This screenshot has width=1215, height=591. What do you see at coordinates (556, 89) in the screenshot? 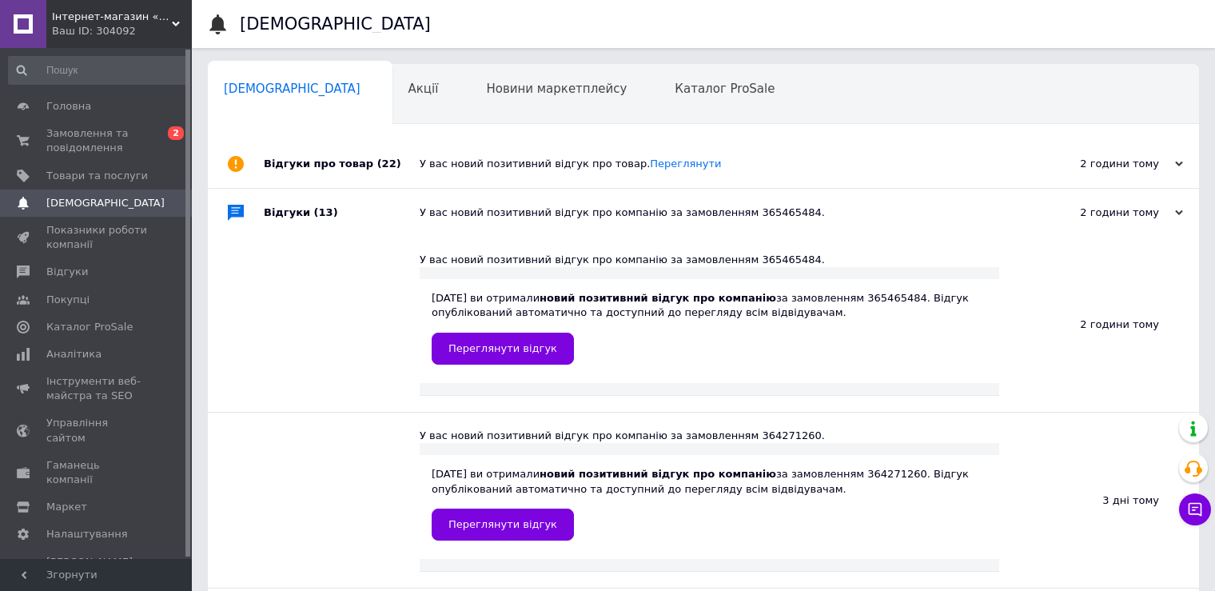
I see `span: Новини маркетплейсу` at bounding box center [556, 89].